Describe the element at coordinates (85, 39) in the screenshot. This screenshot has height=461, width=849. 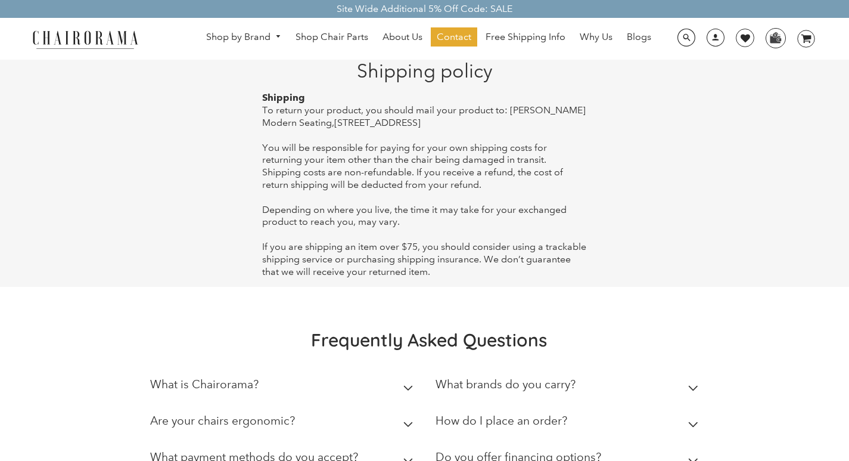
I see `img: chairorama` at that location.